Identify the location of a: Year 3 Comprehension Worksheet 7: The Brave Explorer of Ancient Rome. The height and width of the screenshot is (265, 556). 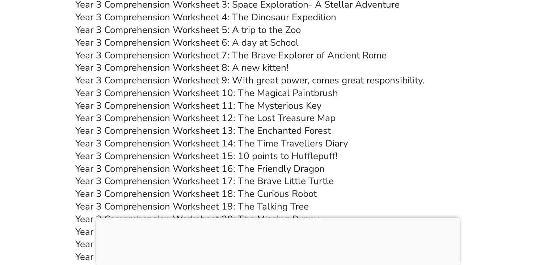
(231, 55).